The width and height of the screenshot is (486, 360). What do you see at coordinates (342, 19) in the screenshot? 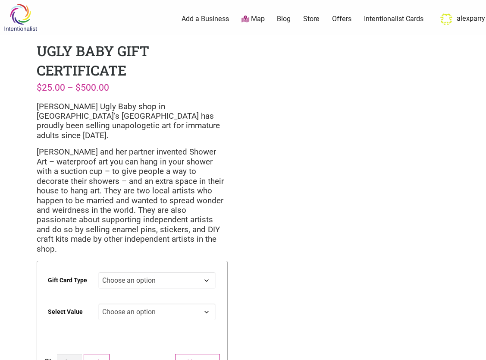
I see `a: Offers` at bounding box center [342, 19].